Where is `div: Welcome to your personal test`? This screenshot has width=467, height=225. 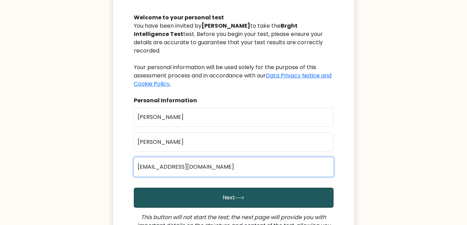 div: Welcome to your personal test is located at coordinates (234, 18).